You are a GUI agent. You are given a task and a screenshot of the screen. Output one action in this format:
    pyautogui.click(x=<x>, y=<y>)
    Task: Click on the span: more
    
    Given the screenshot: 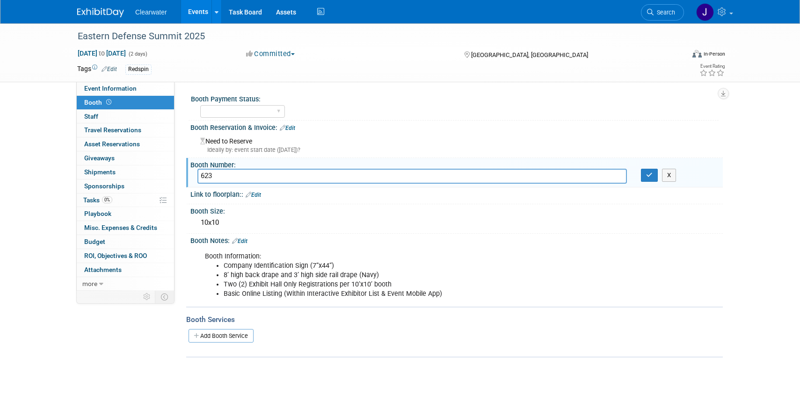 What is the action you would take?
    pyautogui.click(x=90, y=284)
    